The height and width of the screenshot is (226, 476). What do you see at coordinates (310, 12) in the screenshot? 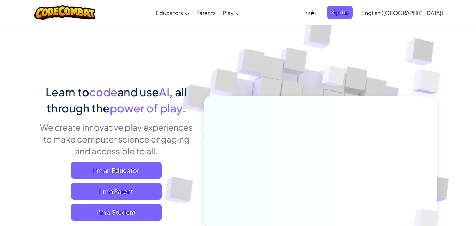
I see `span: Login` at bounding box center [310, 12].